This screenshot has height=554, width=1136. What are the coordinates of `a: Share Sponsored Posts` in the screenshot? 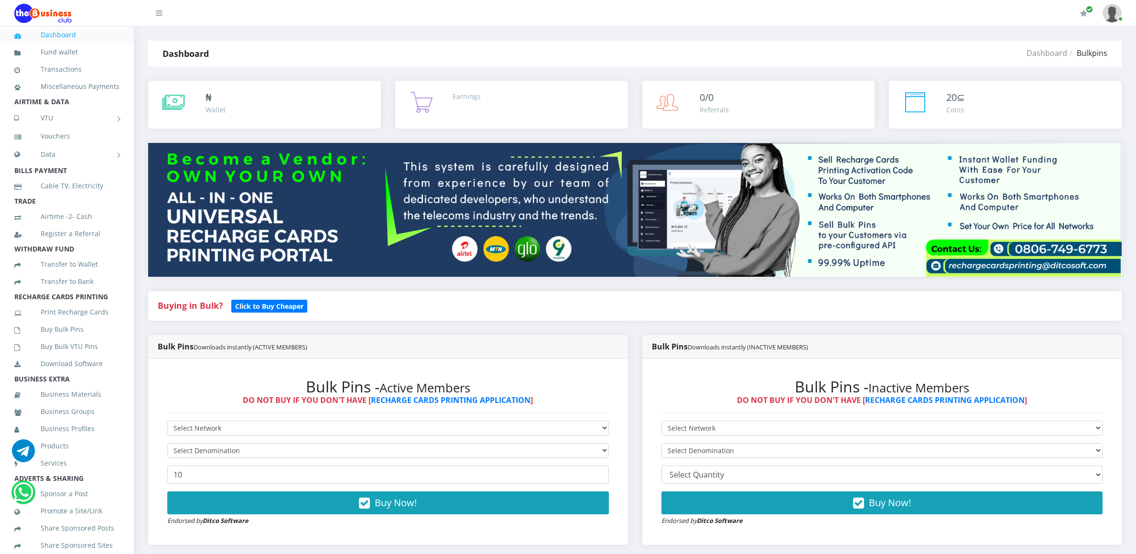 It's located at (67, 528).